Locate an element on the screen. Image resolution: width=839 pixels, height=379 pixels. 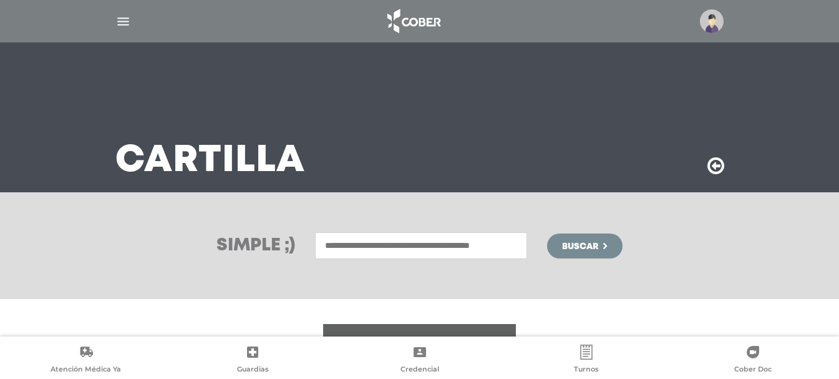
a: Credencial is located at coordinates (419, 360).